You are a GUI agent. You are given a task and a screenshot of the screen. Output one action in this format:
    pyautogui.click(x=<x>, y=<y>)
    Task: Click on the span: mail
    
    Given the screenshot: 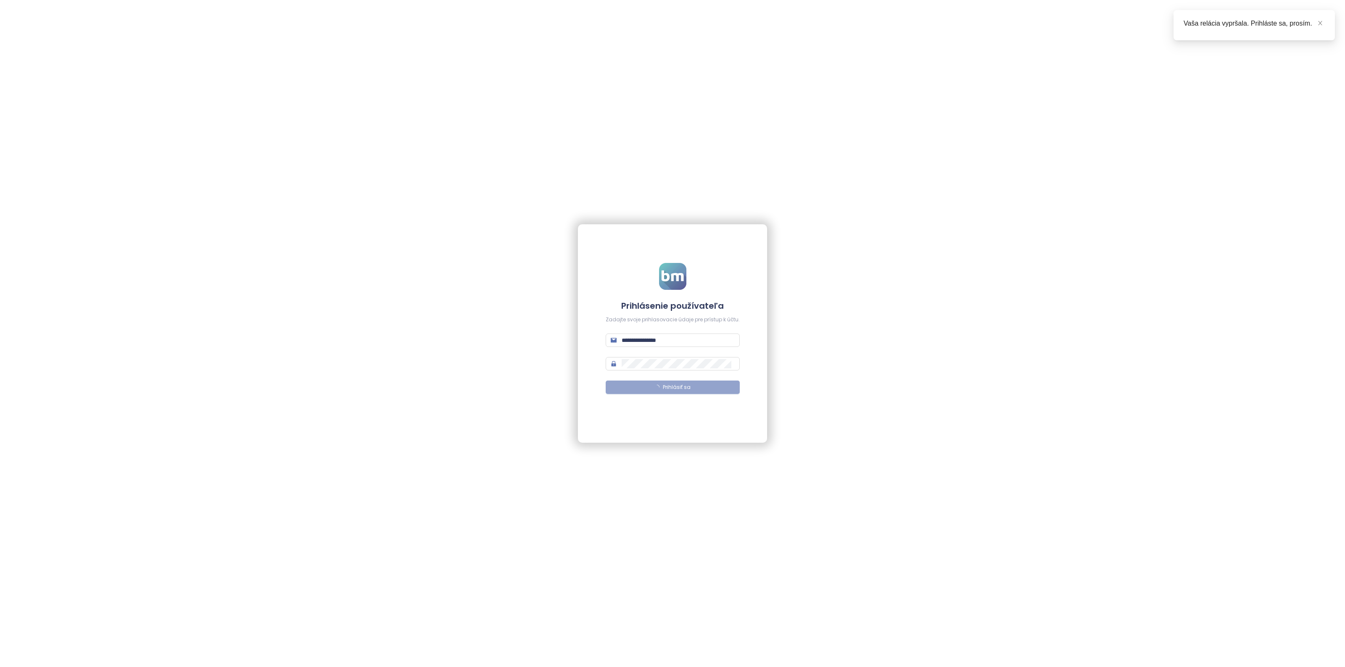 What is the action you would take?
    pyautogui.click(x=613, y=340)
    